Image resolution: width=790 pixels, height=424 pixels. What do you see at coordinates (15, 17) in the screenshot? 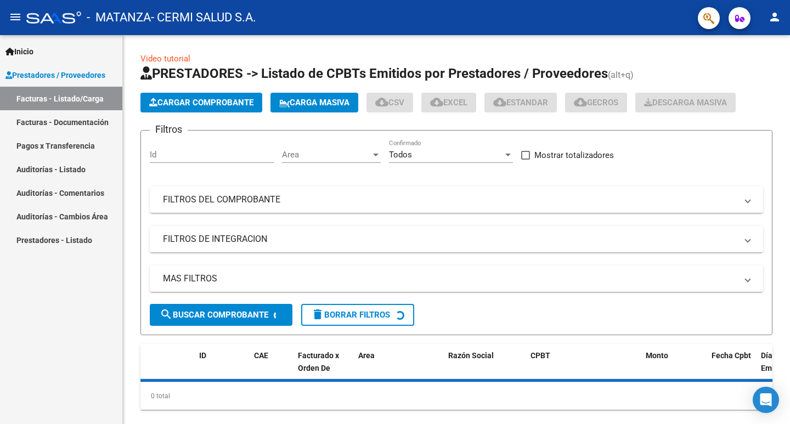
I see `mat-icon: menu` at bounding box center [15, 17].